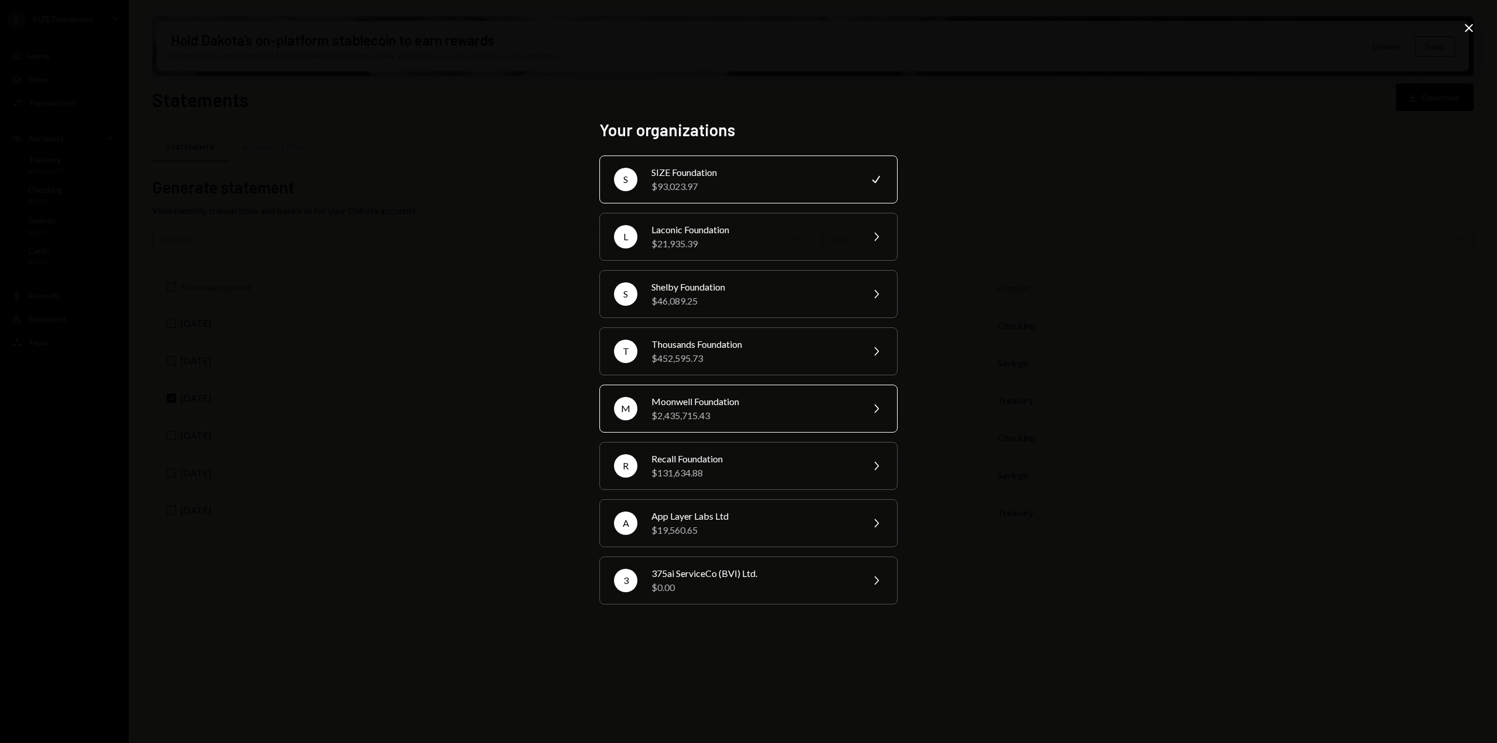  I want to click on div: $2,435,715.43, so click(753, 416).